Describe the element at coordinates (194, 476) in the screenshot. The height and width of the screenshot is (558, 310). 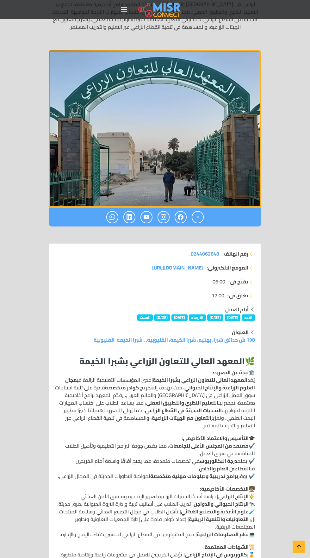
I see `strong: برامج تدريبية ودبلومات مهنية متخصصة` at that location.